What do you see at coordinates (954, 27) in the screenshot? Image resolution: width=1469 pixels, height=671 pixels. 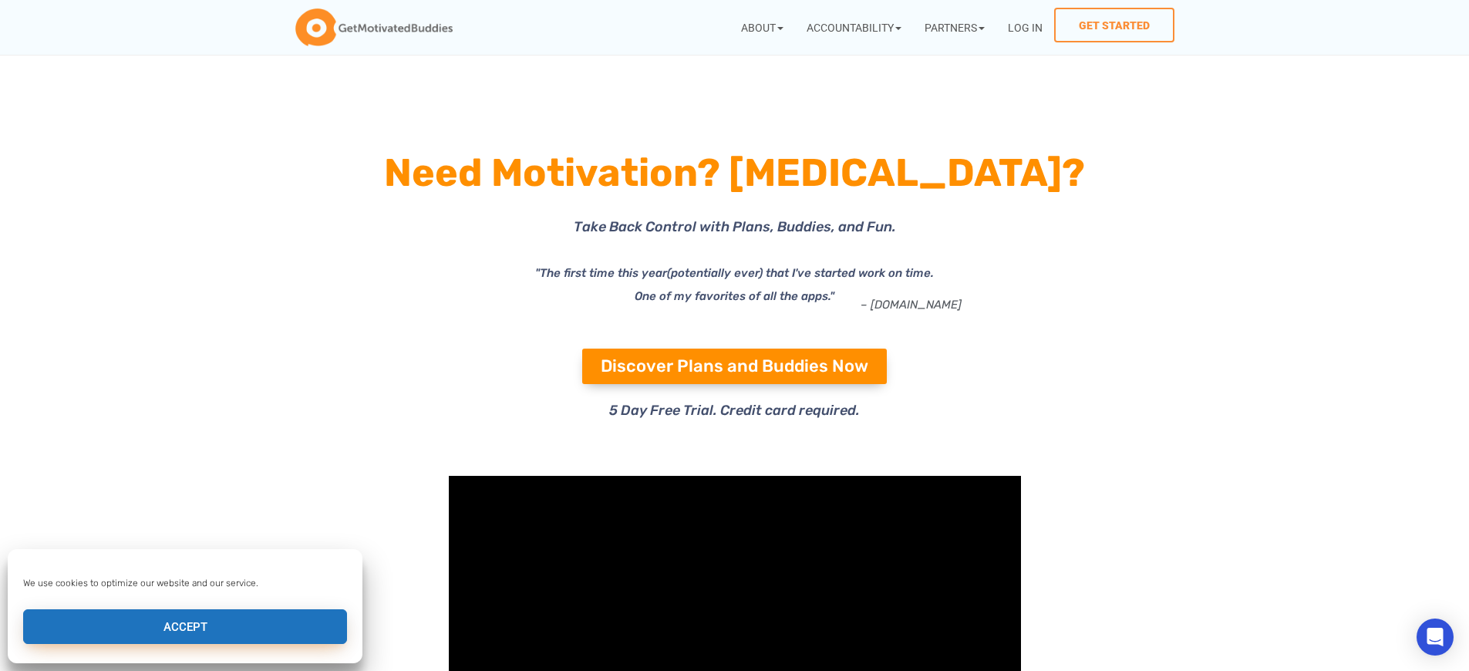 I see `a: Partners` at bounding box center [954, 27].